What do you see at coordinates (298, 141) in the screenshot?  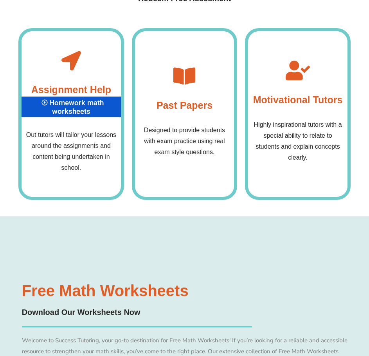 I see `p: Highly inspirational tutors with a special ability to relate to students and explain concepts cle...` at bounding box center [298, 141].